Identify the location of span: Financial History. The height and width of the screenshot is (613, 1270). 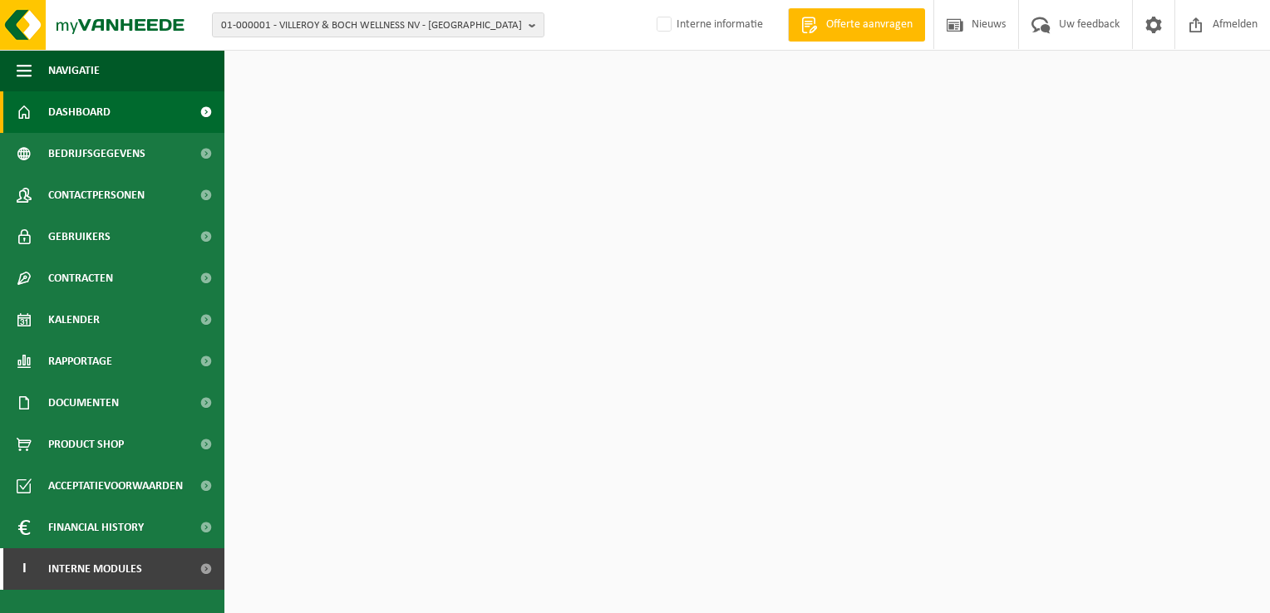
(96, 528).